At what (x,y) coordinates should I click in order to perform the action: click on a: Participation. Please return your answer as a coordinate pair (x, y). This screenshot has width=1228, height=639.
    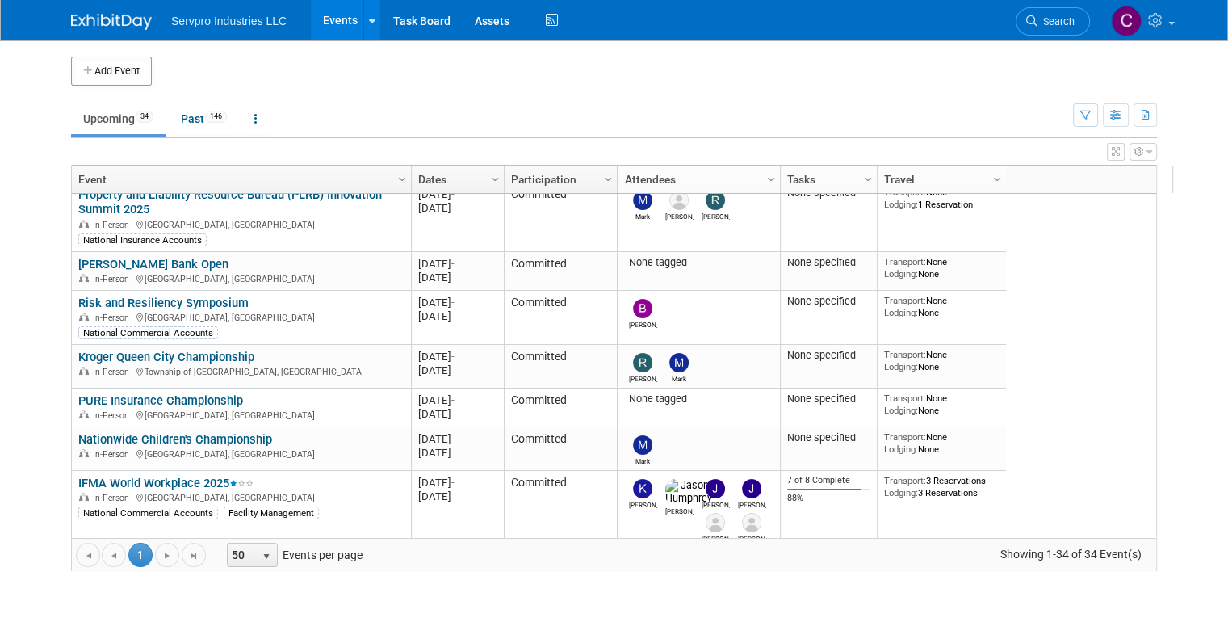
    Looking at the image, I should click on (559, 179).